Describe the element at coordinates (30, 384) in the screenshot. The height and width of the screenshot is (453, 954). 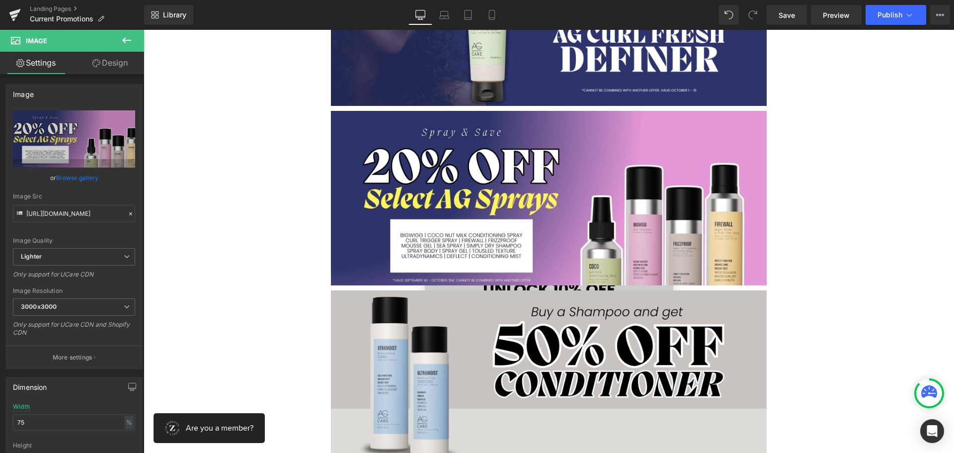
I see `div: Dimension` at that location.